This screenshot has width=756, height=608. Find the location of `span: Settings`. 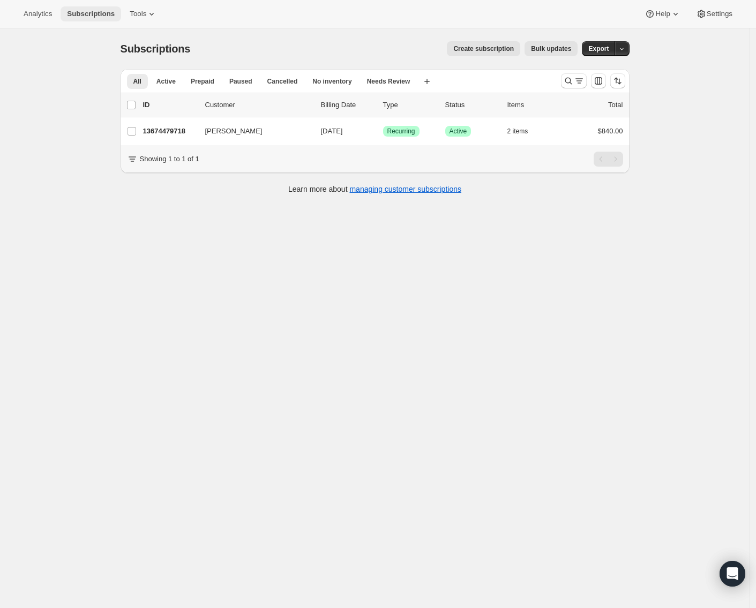

span: Settings is located at coordinates (720, 14).